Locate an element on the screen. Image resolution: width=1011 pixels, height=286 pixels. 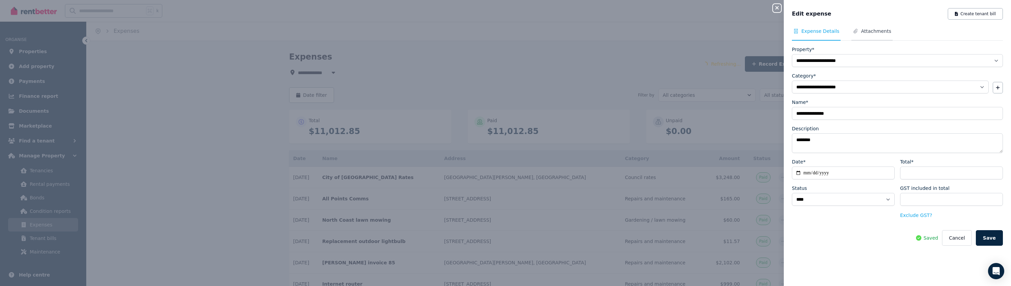
label: Description is located at coordinates (805, 128).